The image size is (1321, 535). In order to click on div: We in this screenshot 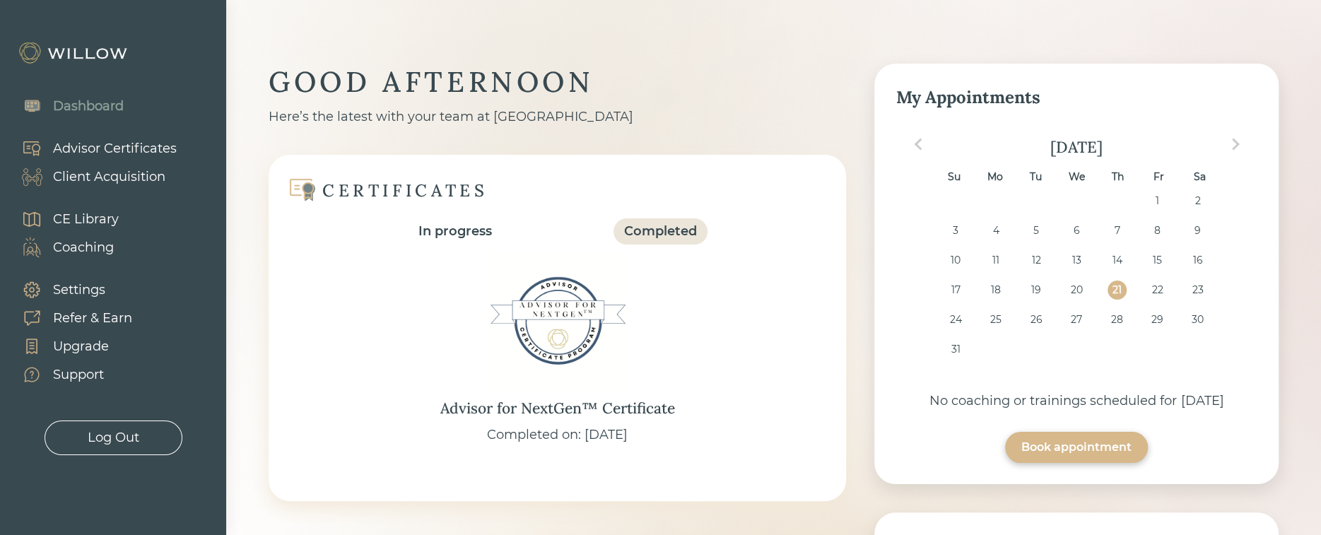, I will do `click(1077, 177)`.